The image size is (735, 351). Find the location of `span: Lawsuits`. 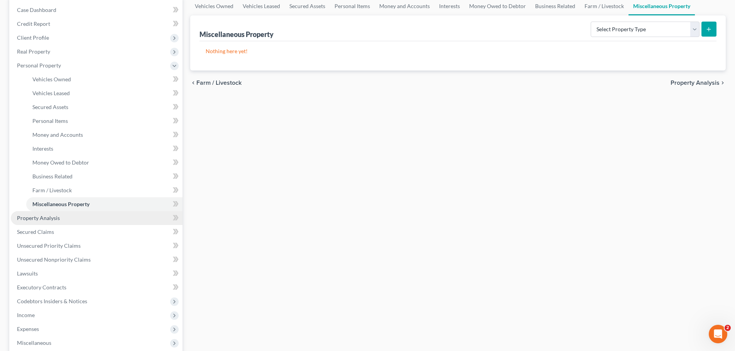

span: Lawsuits is located at coordinates (27, 273).